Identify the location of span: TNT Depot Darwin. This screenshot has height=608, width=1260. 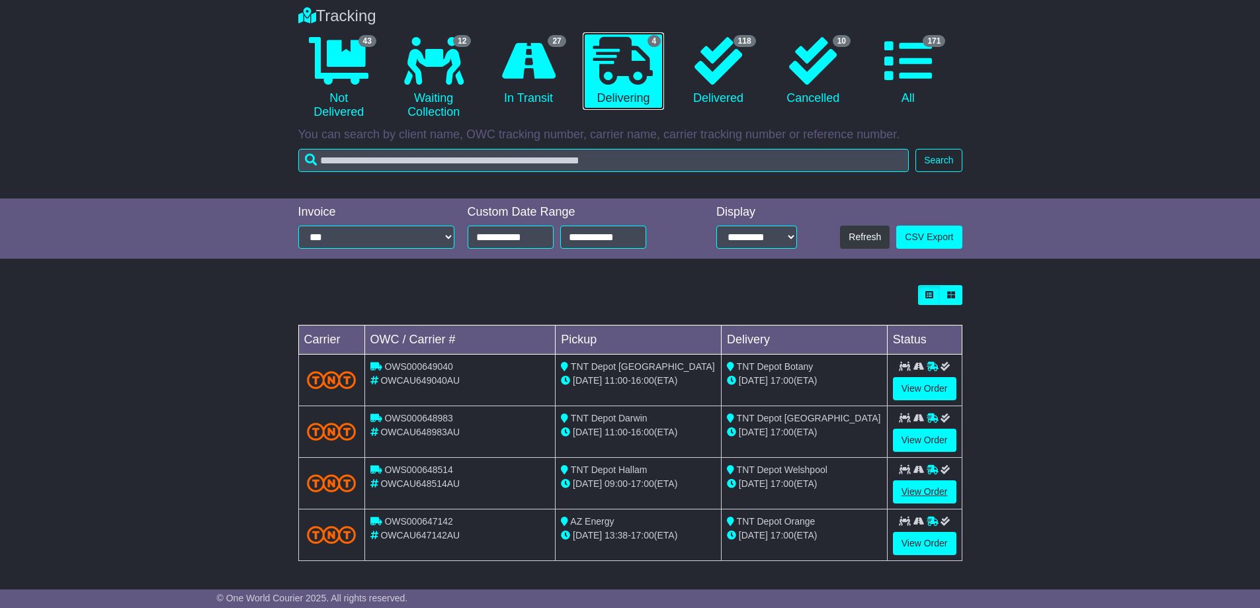
(609, 418).